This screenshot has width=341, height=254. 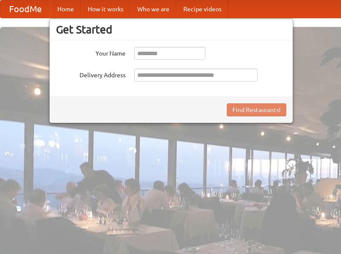 What do you see at coordinates (66, 9) in the screenshot?
I see `a: Home` at bounding box center [66, 9].